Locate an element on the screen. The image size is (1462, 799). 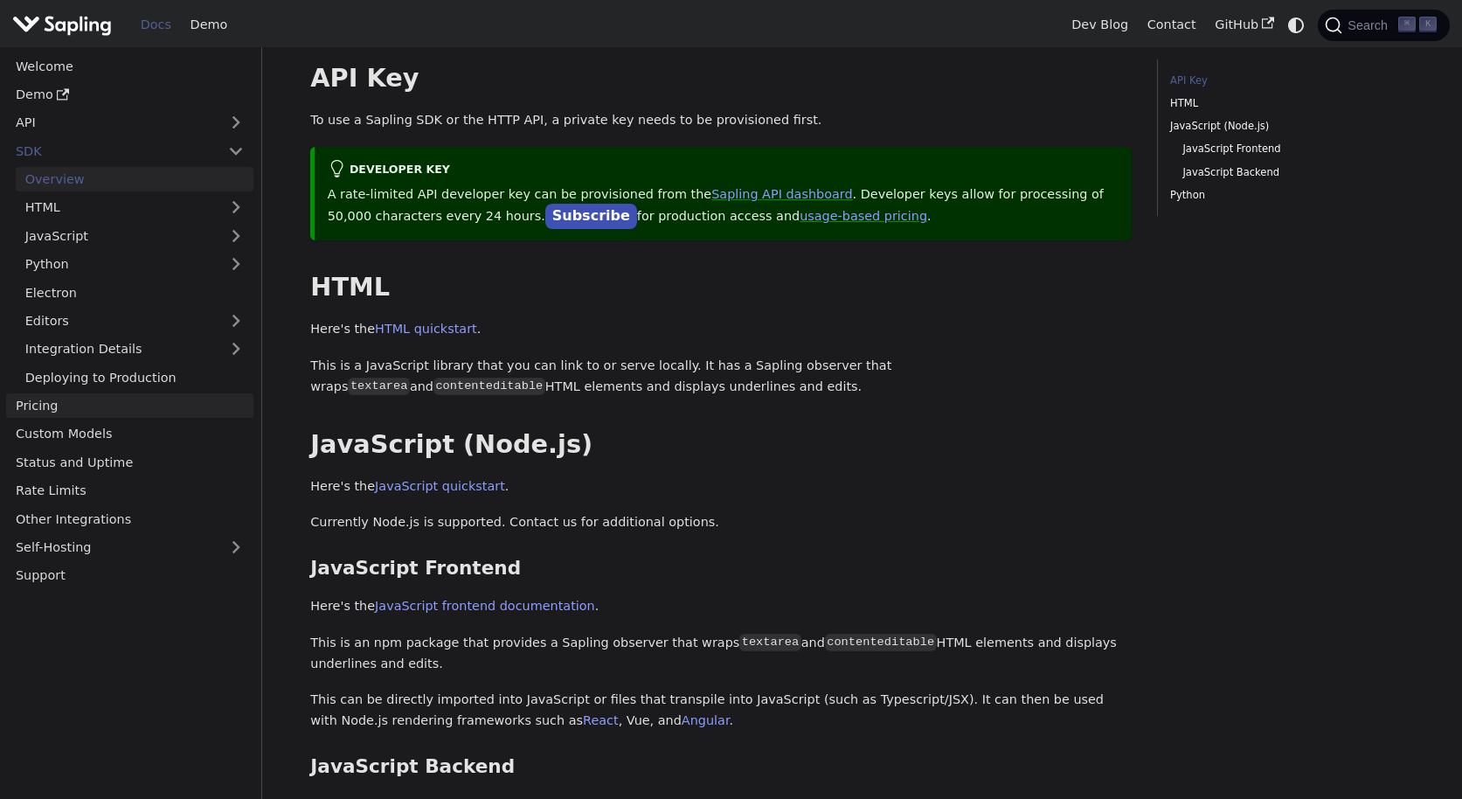
a: React is located at coordinates (601, 720).